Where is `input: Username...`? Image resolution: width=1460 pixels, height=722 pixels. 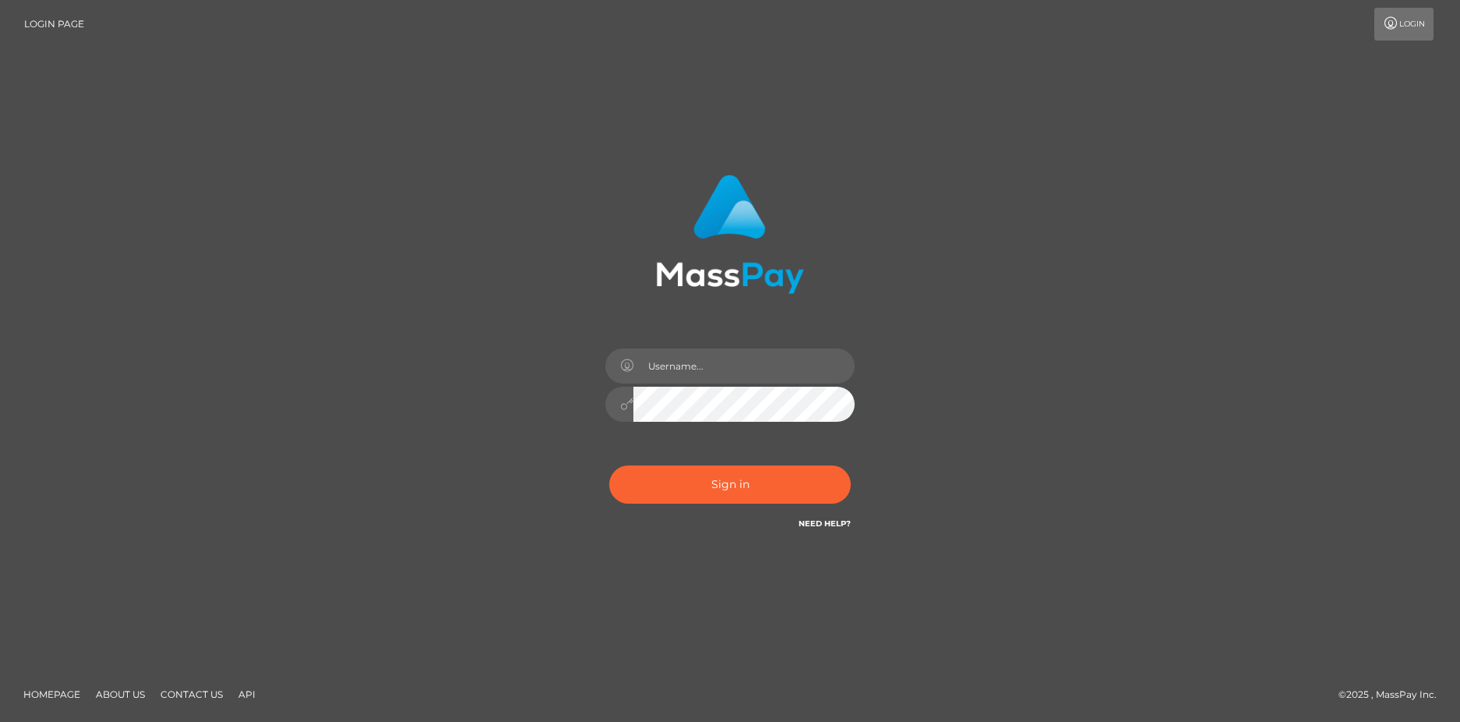 input: Username... is located at coordinates (744, 365).